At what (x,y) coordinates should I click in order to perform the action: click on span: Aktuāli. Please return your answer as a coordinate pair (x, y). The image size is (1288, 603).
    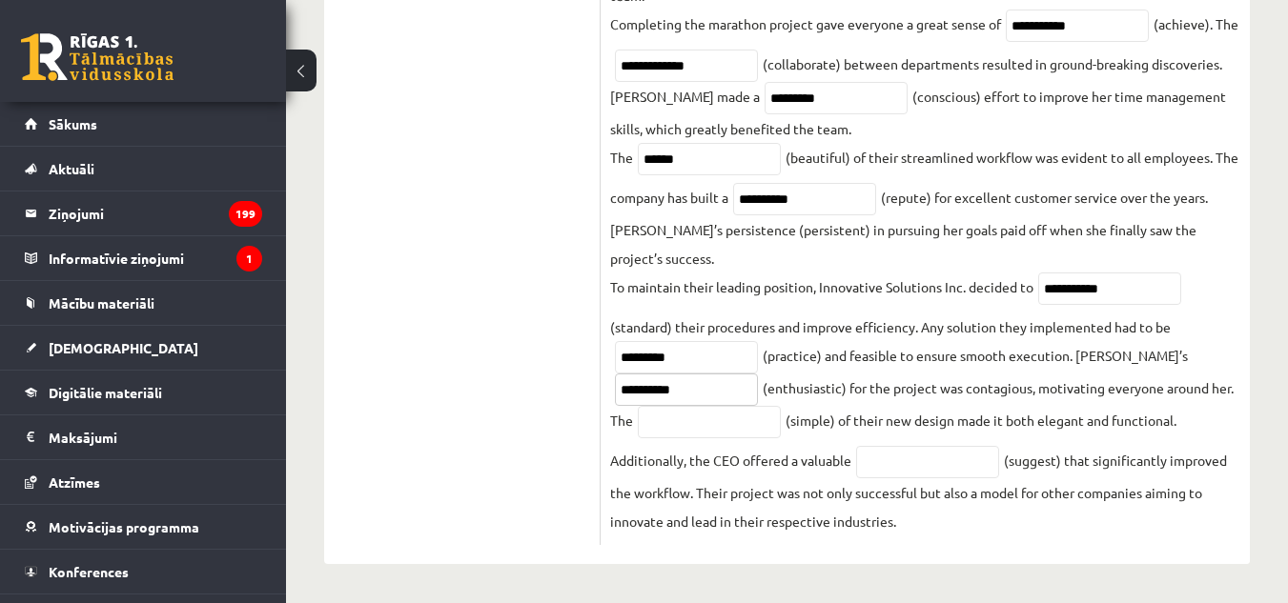
    Looking at the image, I should click on (71, 169).